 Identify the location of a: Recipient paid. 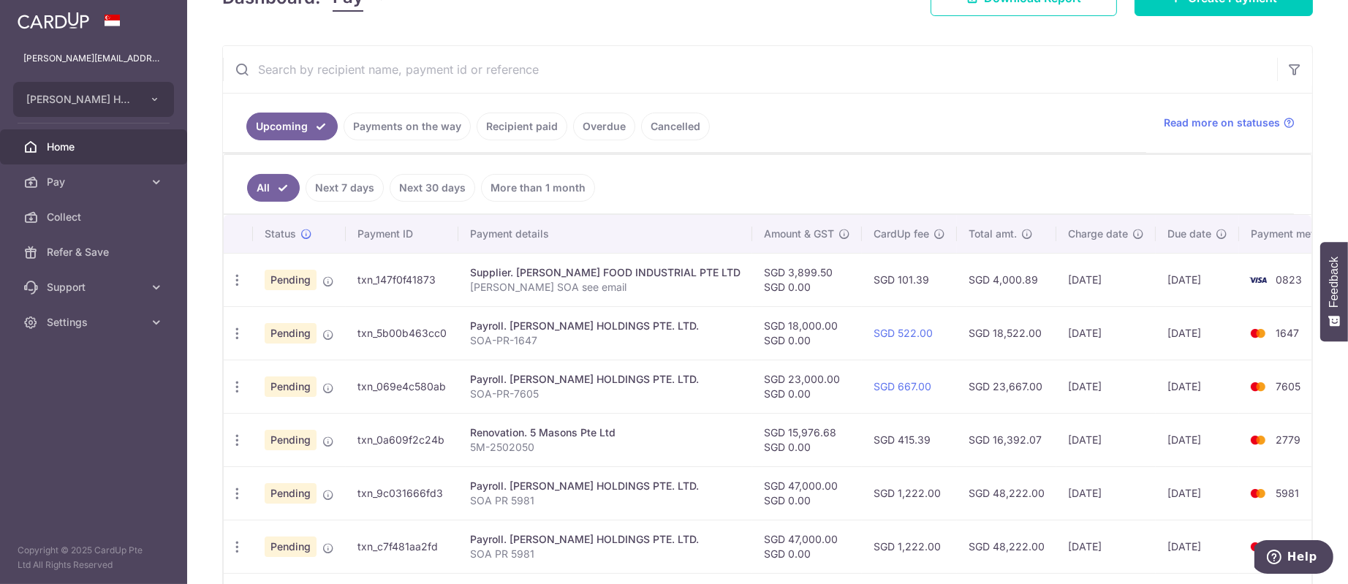
(522, 126).